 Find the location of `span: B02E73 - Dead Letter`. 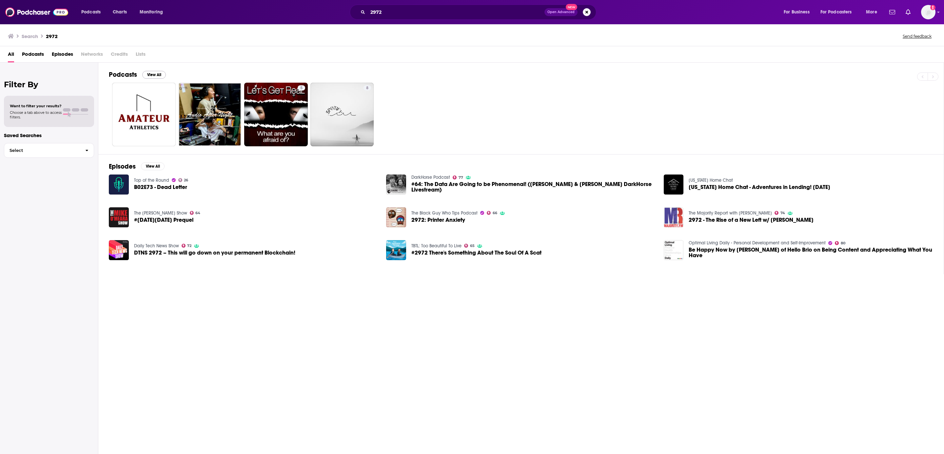

span: B02E73 - Dead Letter is located at coordinates (161, 187).